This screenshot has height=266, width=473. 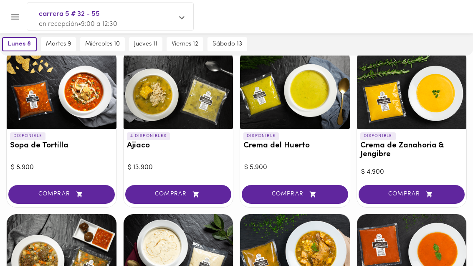 What do you see at coordinates (411, 89) in the screenshot?
I see `div: Crema de Zanahoria & Jengibre` at bounding box center [411, 89].